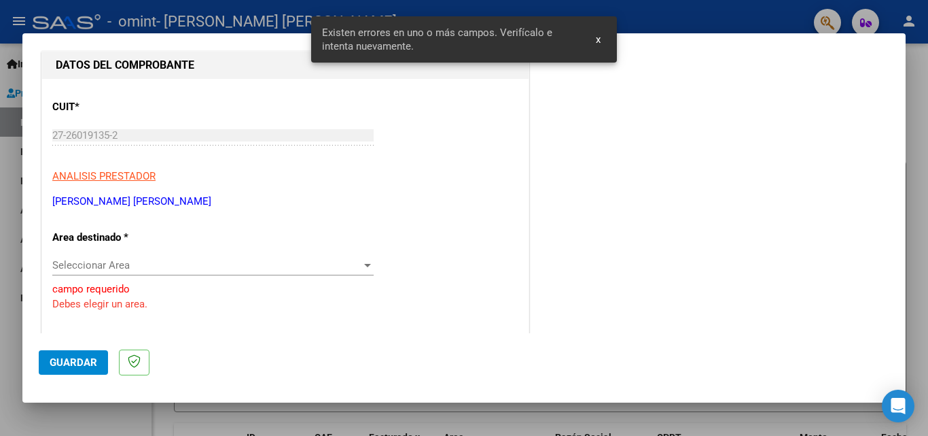 The width and height of the screenshot is (928, 436). I want to click on p: Debes elegir un area., so click(285, 304).